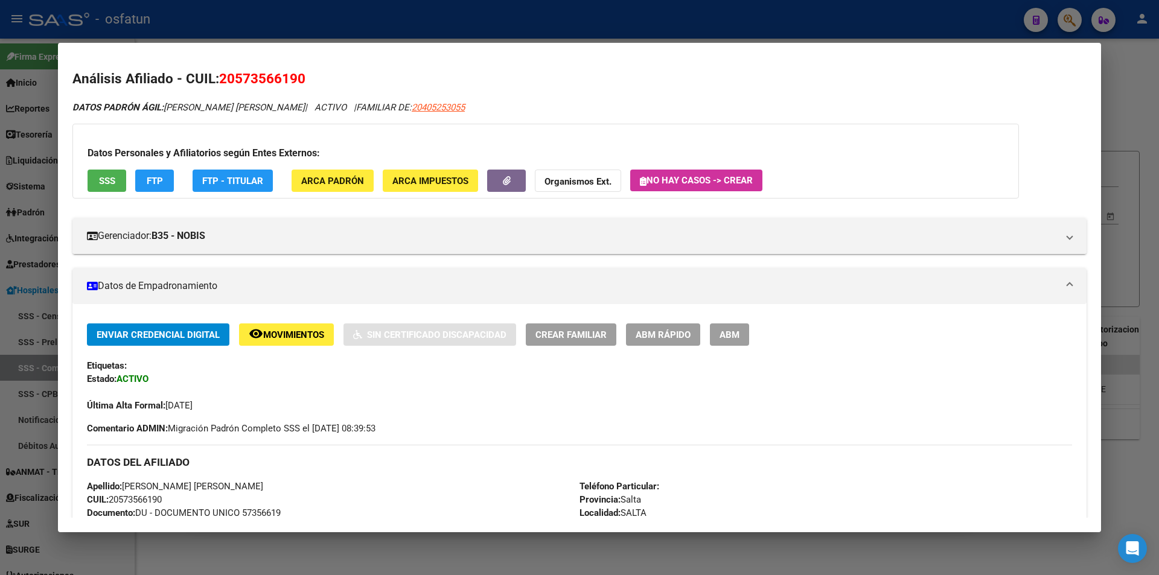 This screenshot has width=1159, height=575. Describe the element at coordinates (578, 181) in the screenshot. I see `button: Organismos Ext.` at that location.